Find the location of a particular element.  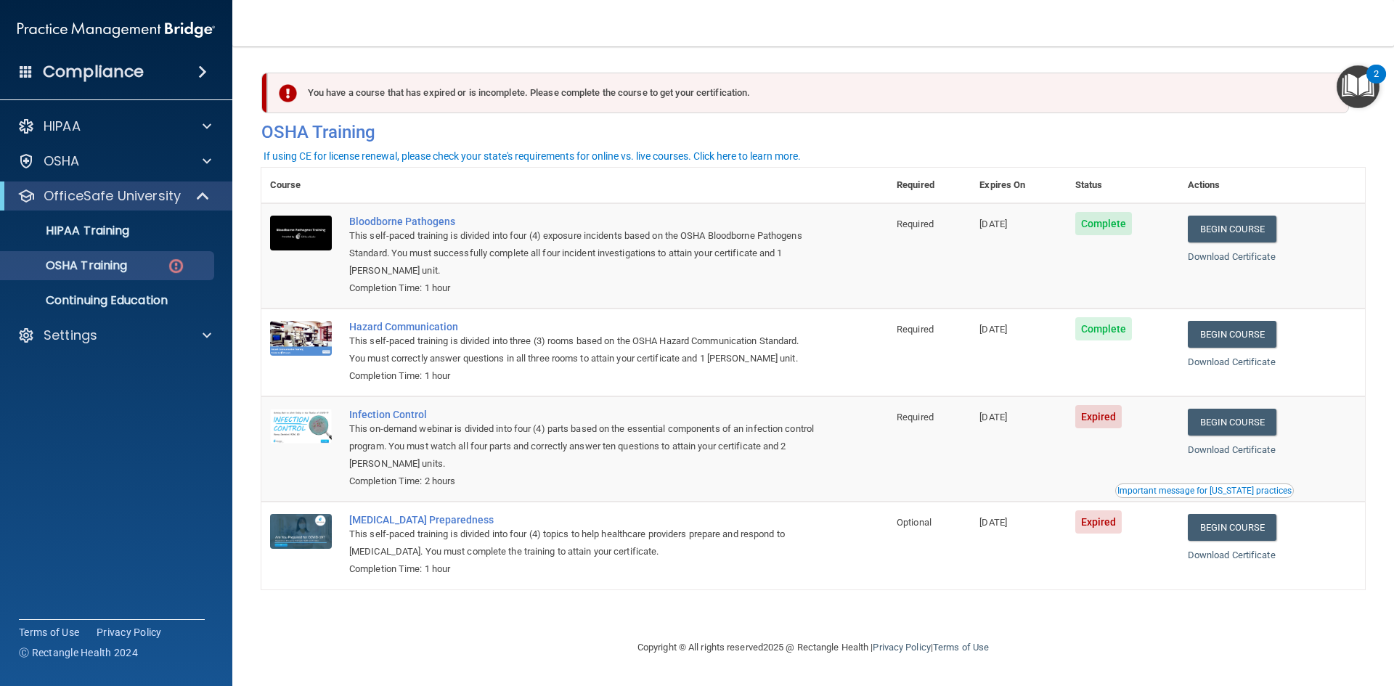

button: If using CE for license renewal, please check your state's requirements for online vs. live cours... is located at coordinates (532, 156).